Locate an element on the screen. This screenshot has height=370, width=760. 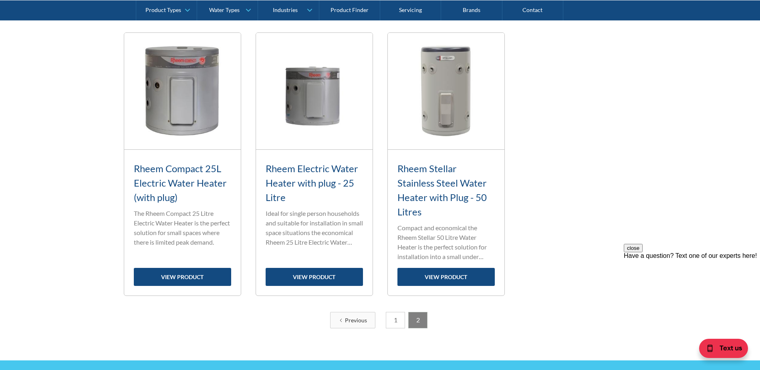
a: Previous Page is located at coordinates (353, 320).